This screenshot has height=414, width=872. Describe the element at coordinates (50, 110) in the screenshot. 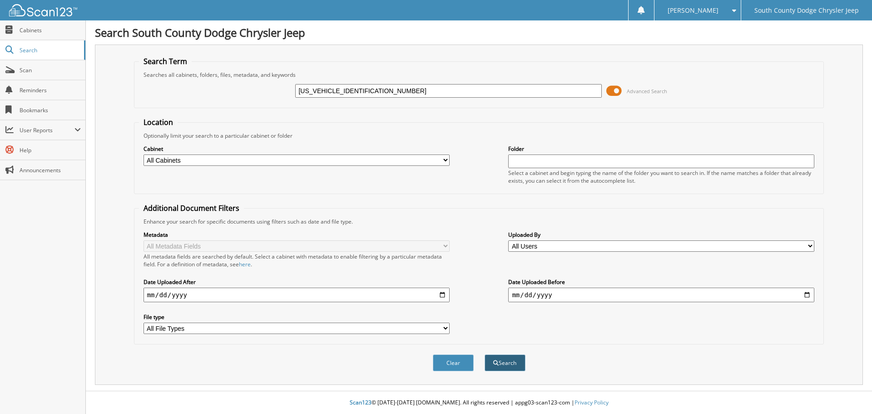

I see `span: Bookmarks` at that location.